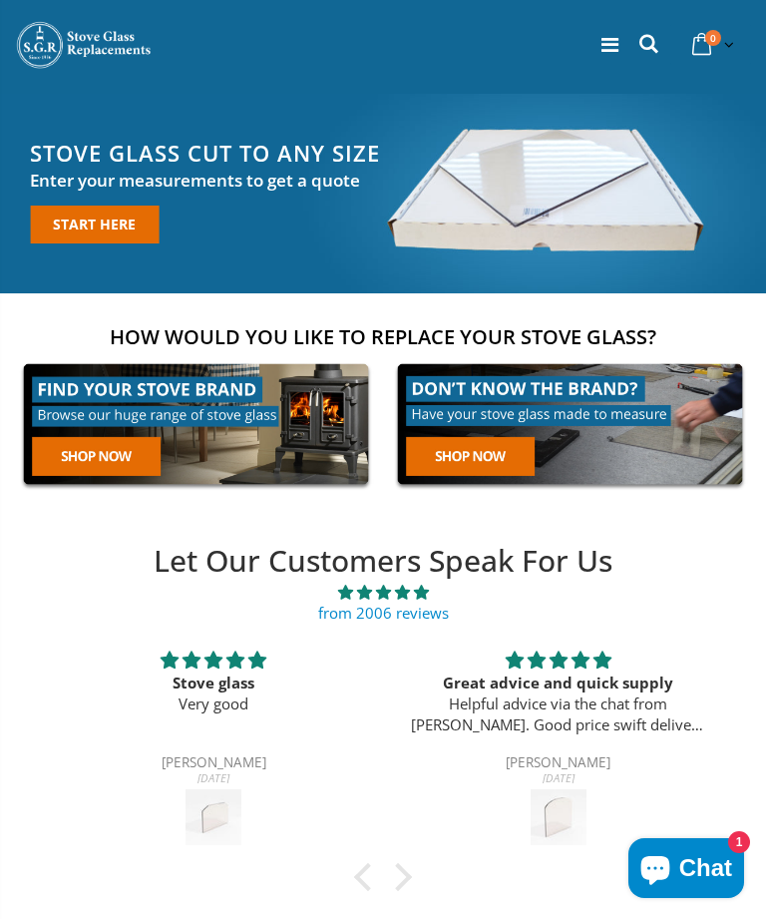 This screenshot has height=919, width=766. I want to click on img: B & Q Beldray EH0690 Stove Glass - 250mm x 185mm (Top Corners Cut), so click(213, 817).